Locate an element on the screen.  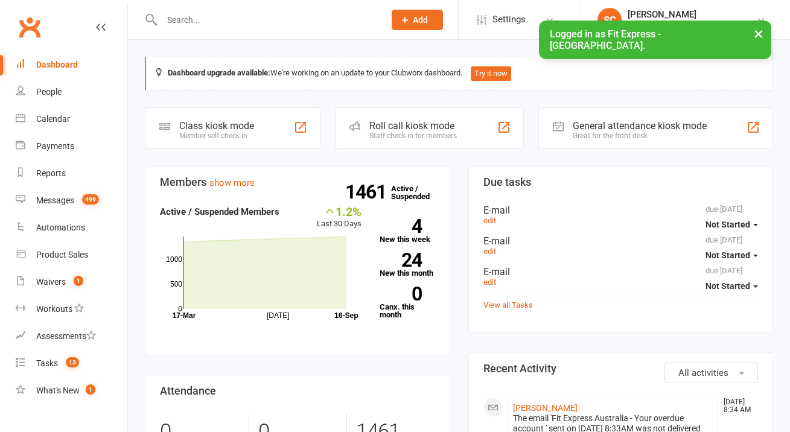
a: What's New1 is located at coordinates (71, 391).